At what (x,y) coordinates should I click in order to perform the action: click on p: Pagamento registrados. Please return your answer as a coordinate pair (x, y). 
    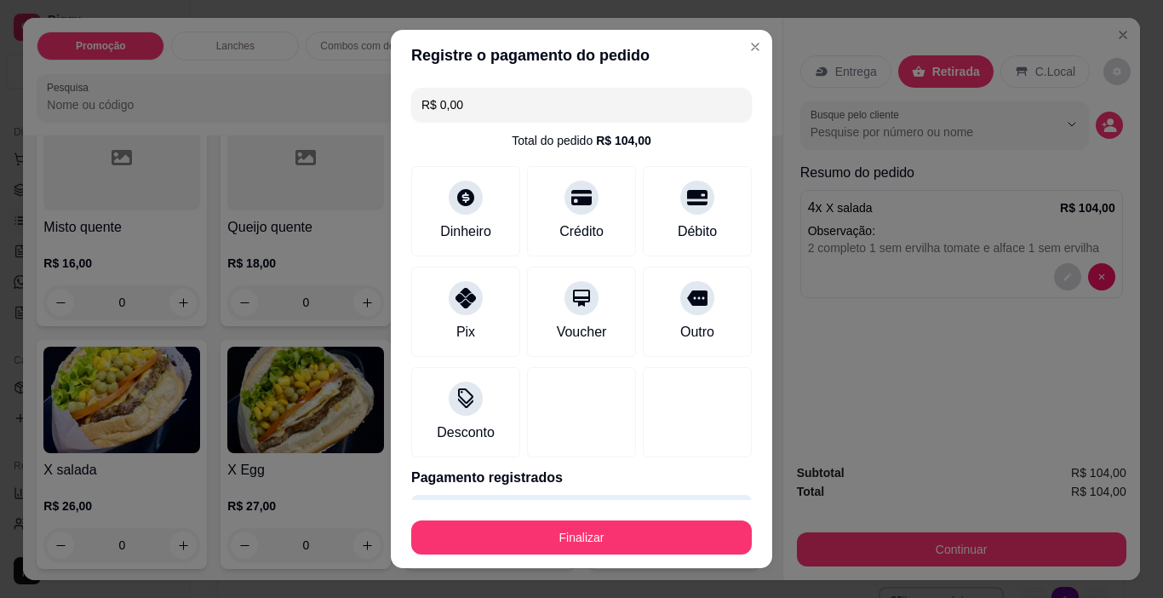
    Looking at the image, I should click on (582, 478).